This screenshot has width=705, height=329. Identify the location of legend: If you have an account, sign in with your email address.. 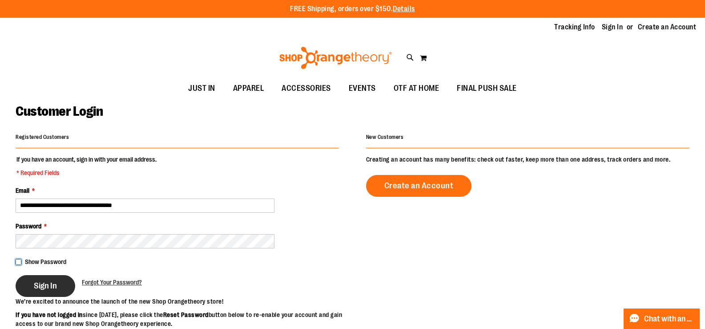
(86, 166).